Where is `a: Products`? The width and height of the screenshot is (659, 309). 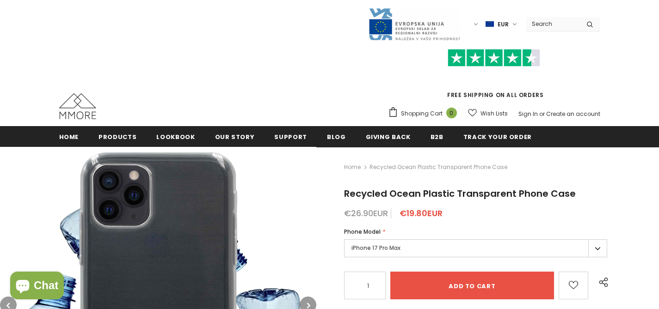 a: Products is located at coordinates (117, 136).